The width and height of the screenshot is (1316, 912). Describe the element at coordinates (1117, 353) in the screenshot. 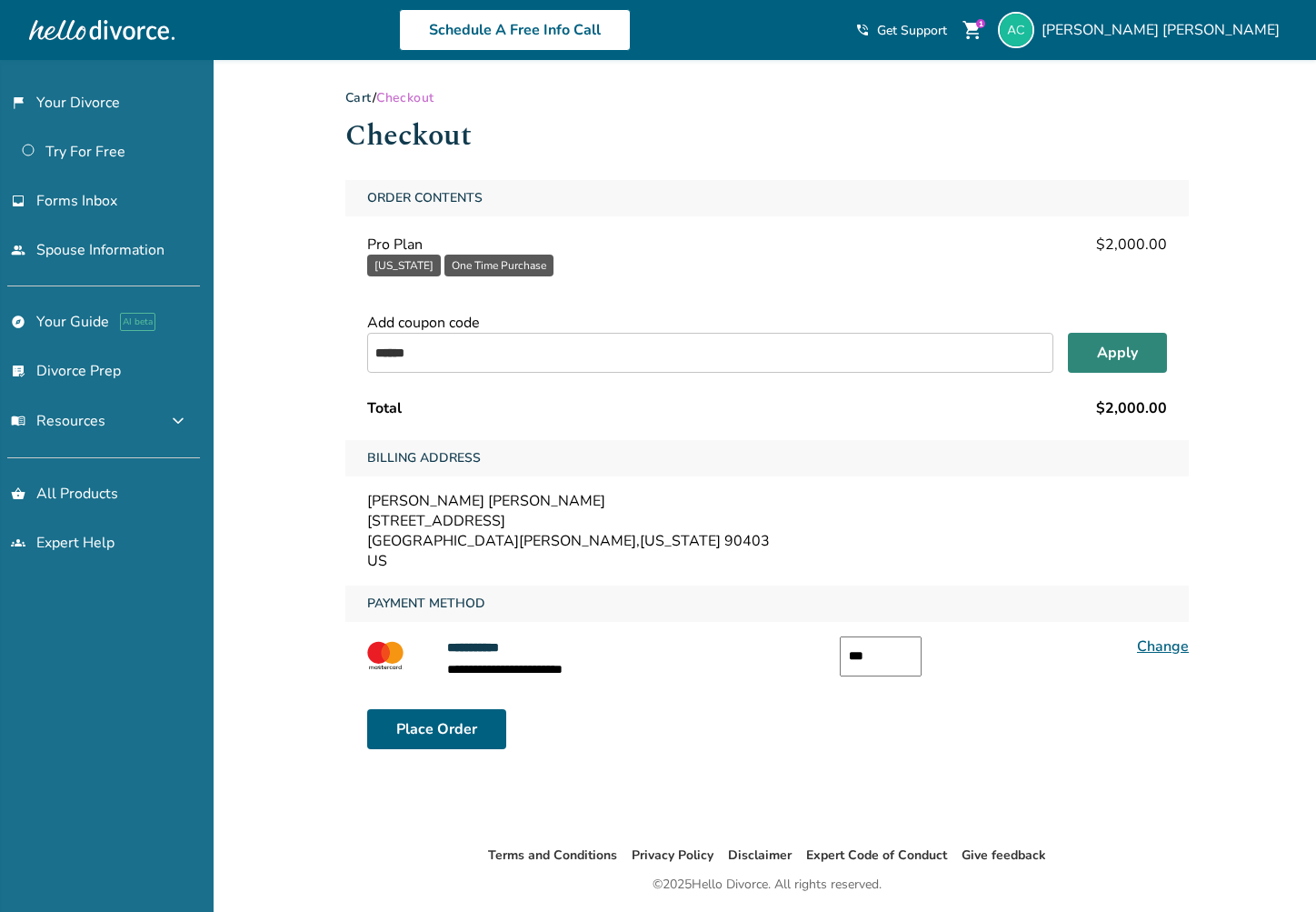

I see `button: Apply` at that location.